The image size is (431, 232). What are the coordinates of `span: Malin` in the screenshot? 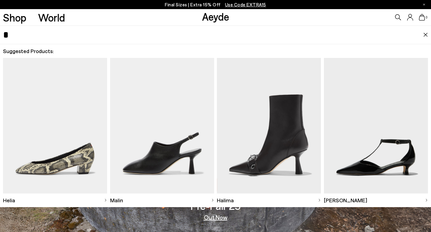 It's located at (117, 200).